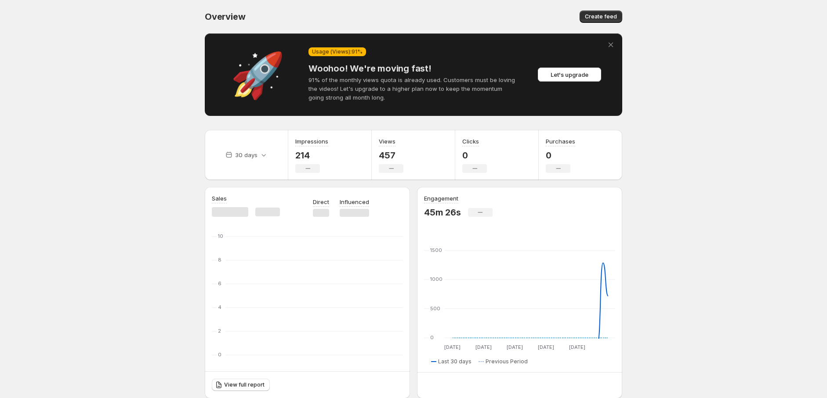 This screenshot has height=398, width=827. Describe the element at coordinates (436, 250) in the screenshot. I see `text: 1500` at that location.